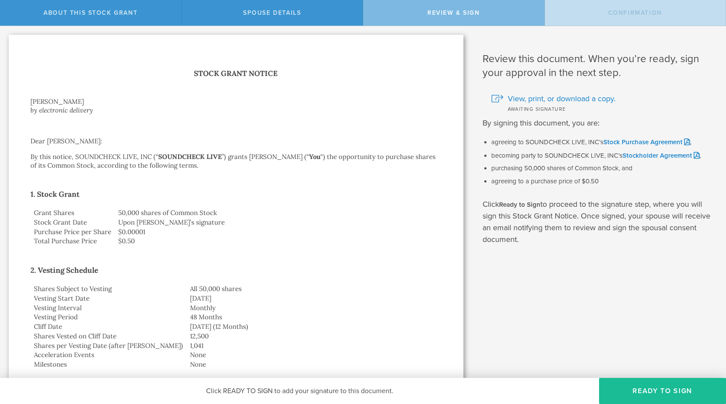  What do you see at coordinates (108, 327) in the screenshot?
I see `td: Cliff Date` at bounding box center [108, 327].